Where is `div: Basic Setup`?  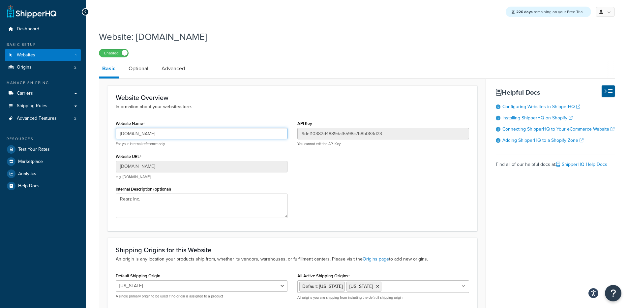 div: Basic Setup is located at coordinates (43, 45).